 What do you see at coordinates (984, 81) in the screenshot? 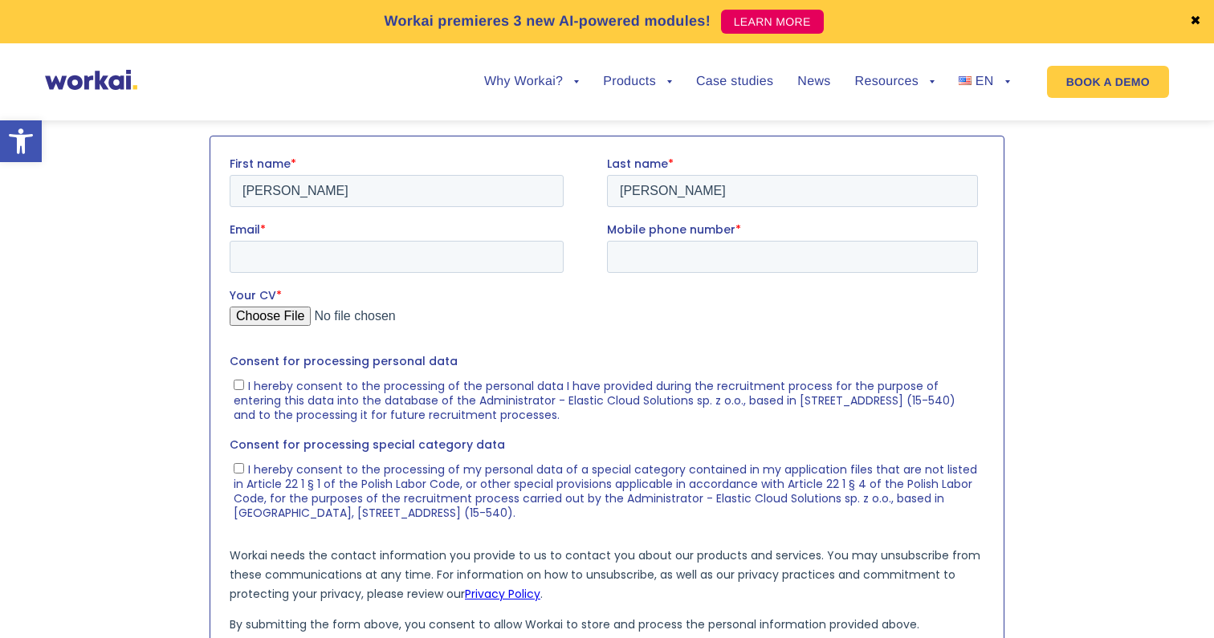
I see `span: EN` at bounding box center [984, 81].